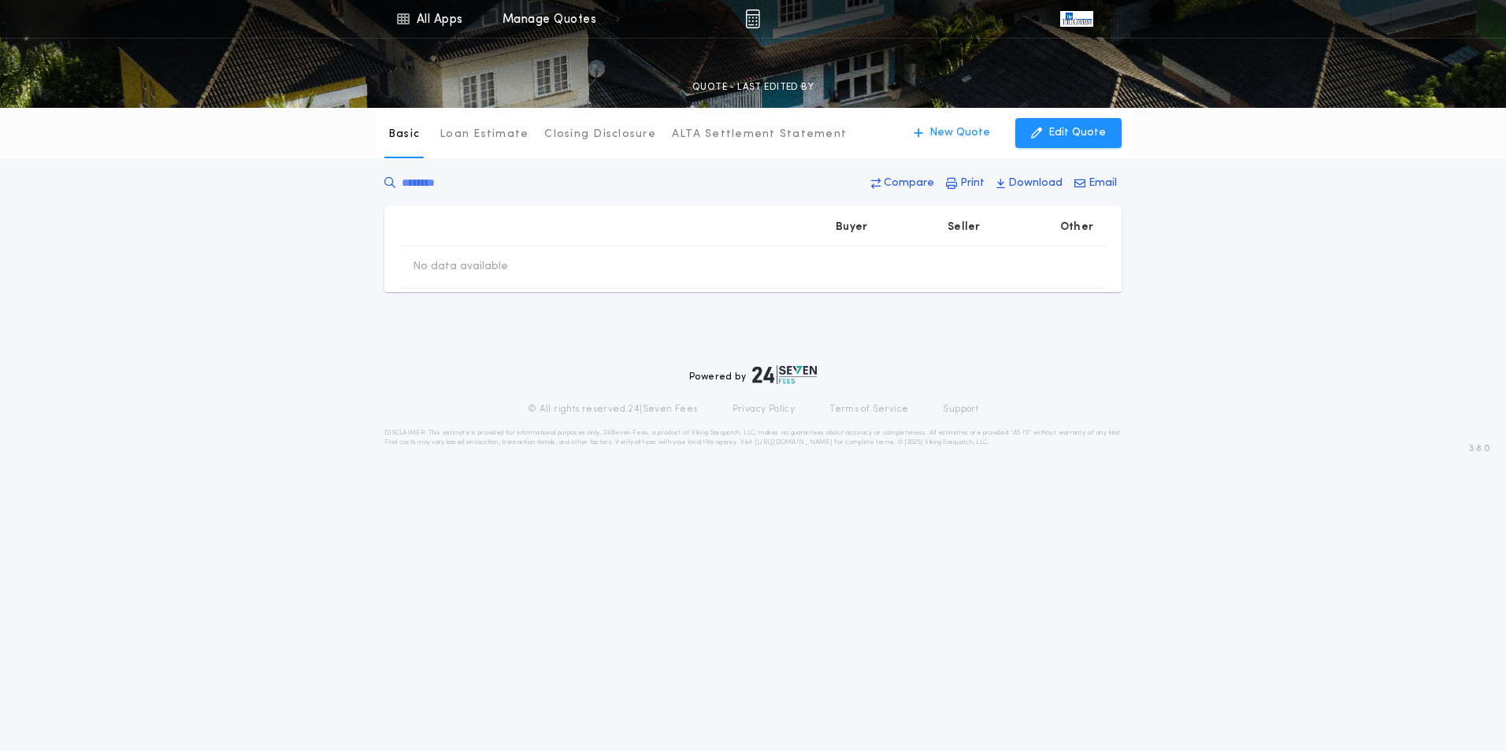 This screenshot has width=1506, height=751. I want to click on p: Print, so click(972, 184).